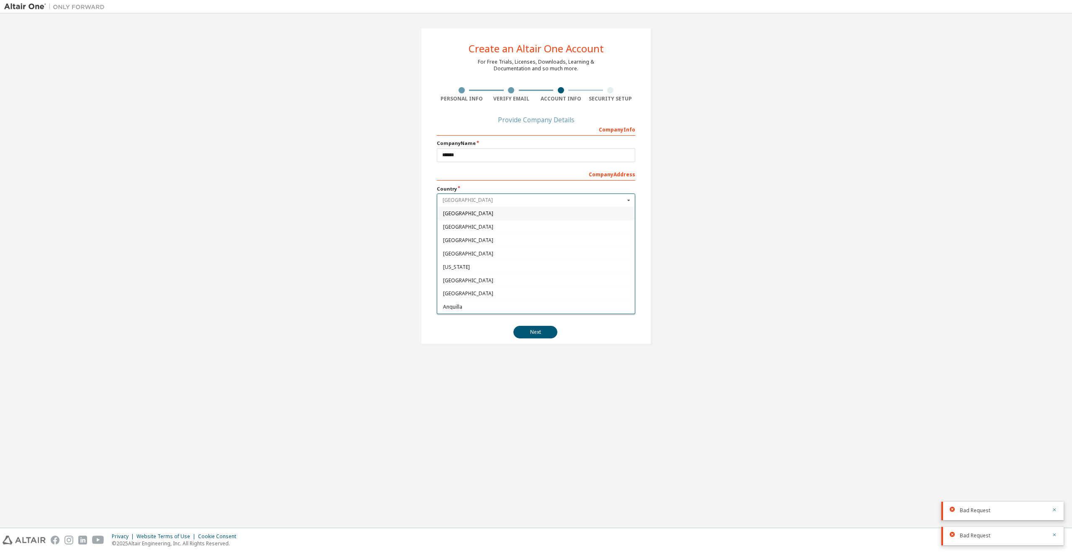  What do you see at coordinates (124, 536) in the screenshot?
I see `div: Privacy` at bounding box center [124, 536].